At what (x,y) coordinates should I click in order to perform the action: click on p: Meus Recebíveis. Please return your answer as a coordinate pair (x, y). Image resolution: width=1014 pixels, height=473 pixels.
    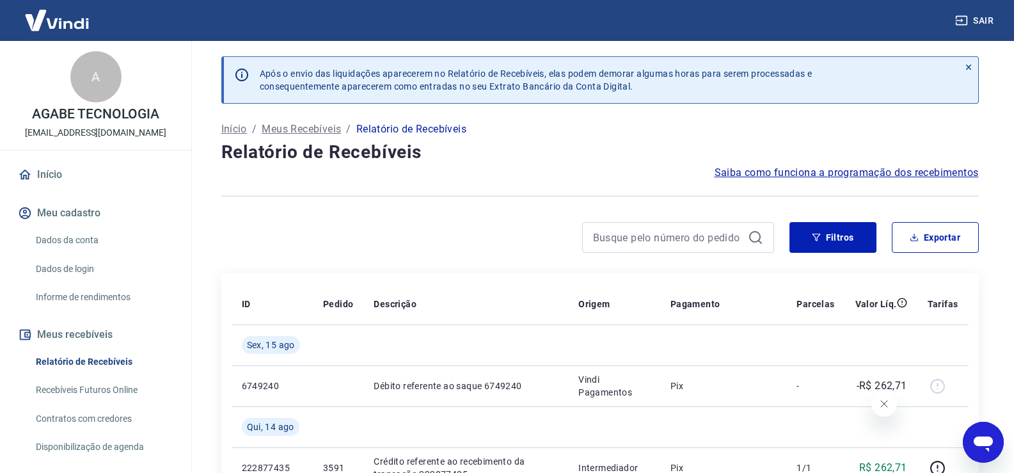
    Looking at the image, I should click on (301, 129).